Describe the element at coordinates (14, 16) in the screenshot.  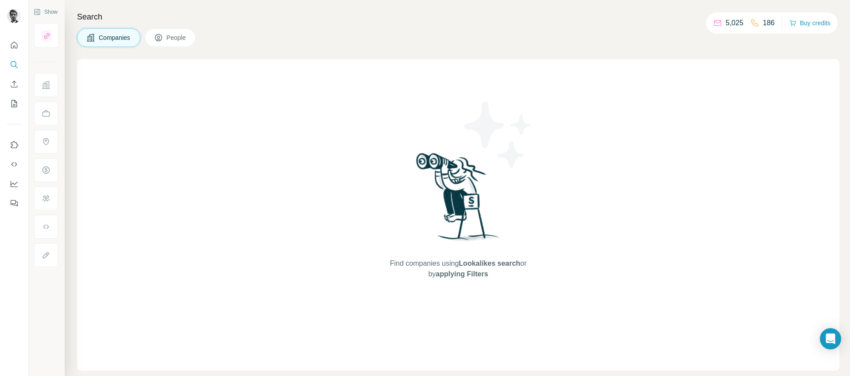
I see `img: Avatar` at that location.